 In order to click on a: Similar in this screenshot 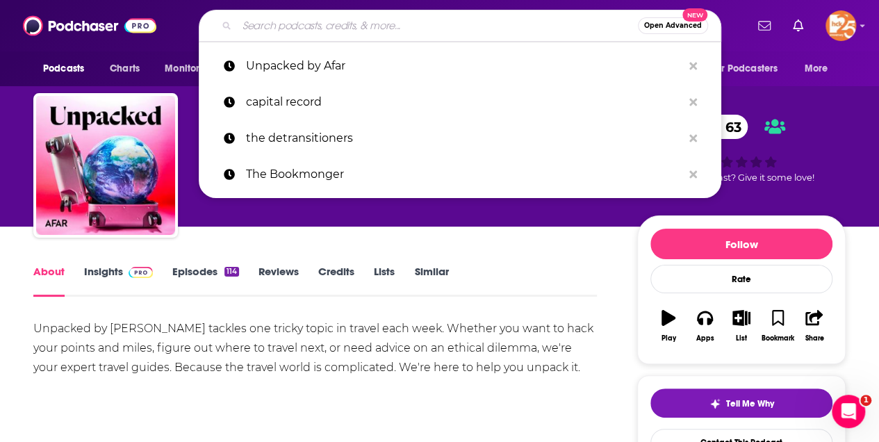, I will do `click(431, 281)`.